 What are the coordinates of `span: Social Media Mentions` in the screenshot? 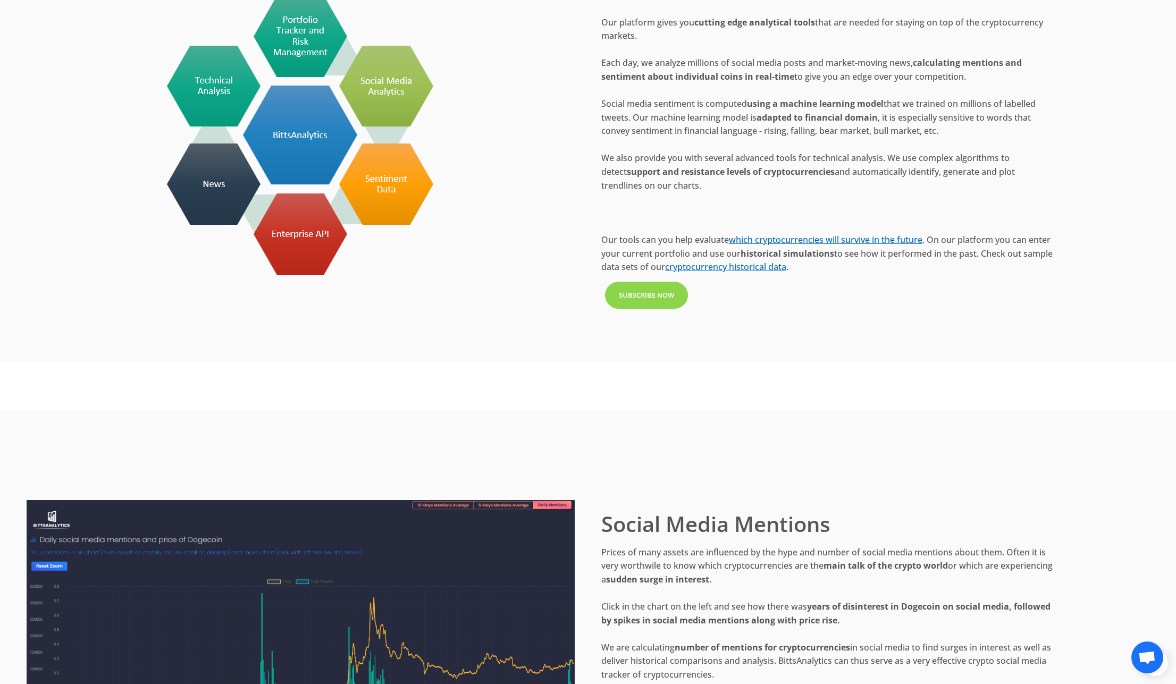 It's located at (827, 524).